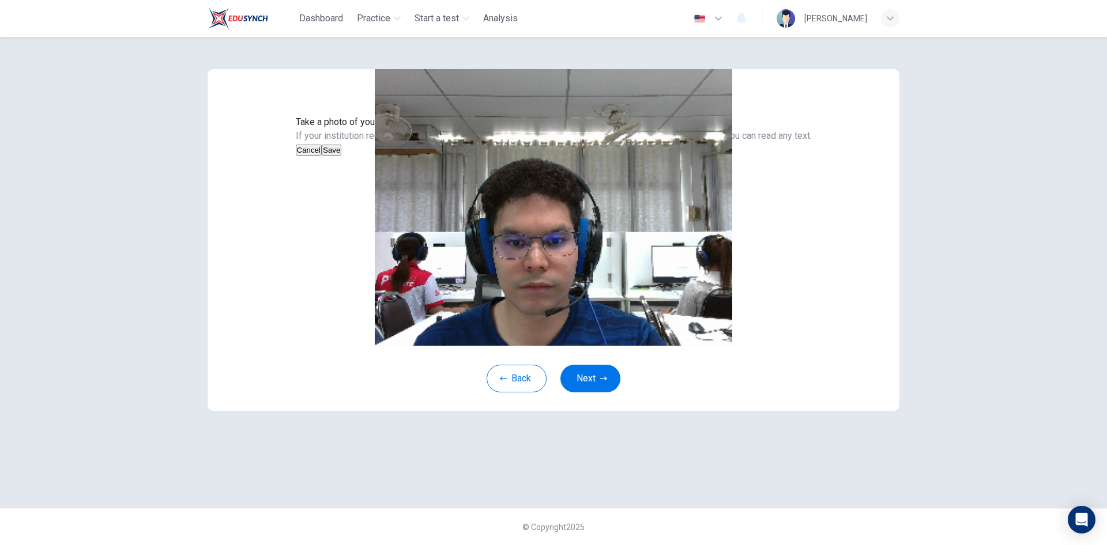 The image size is (1107, 545). Describe the element at coordinates (1082, 520) in the screenshot. I see `div: Open Intercom Messenger` at that location.